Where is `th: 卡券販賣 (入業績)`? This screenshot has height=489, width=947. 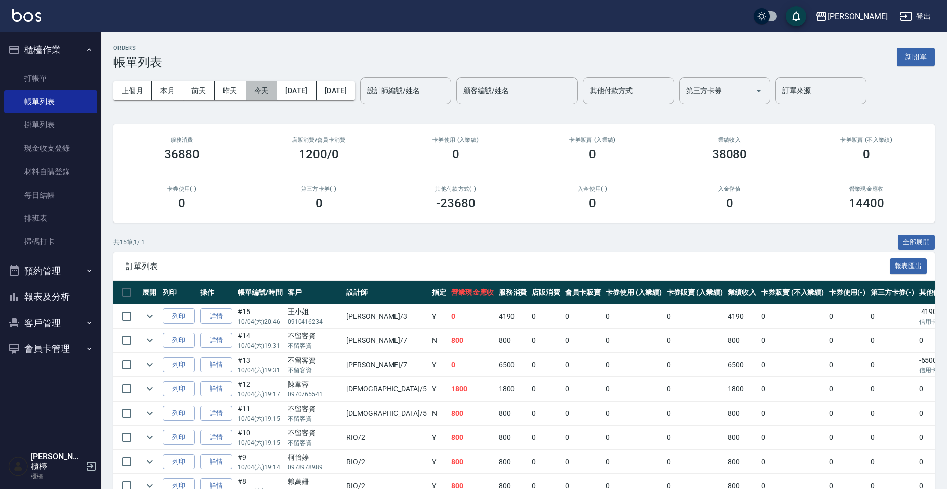
th: 卡券販賣 (入業績) is located at coordinates (694, 293).